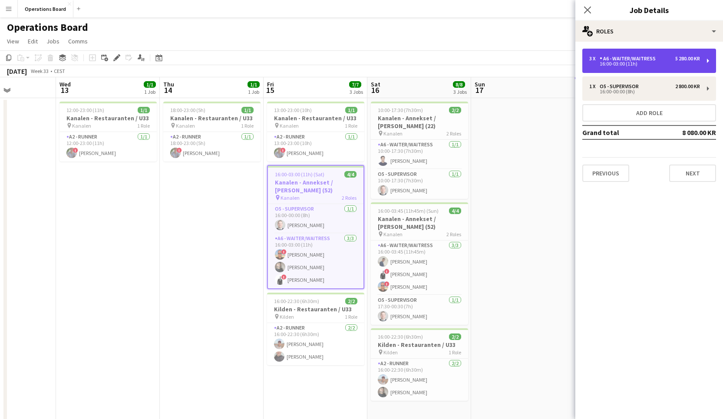 This screenshot has height=419, width=723. Describe the element at coordinates (64, 90) in the screenshot. I see `span: 13` at that location.